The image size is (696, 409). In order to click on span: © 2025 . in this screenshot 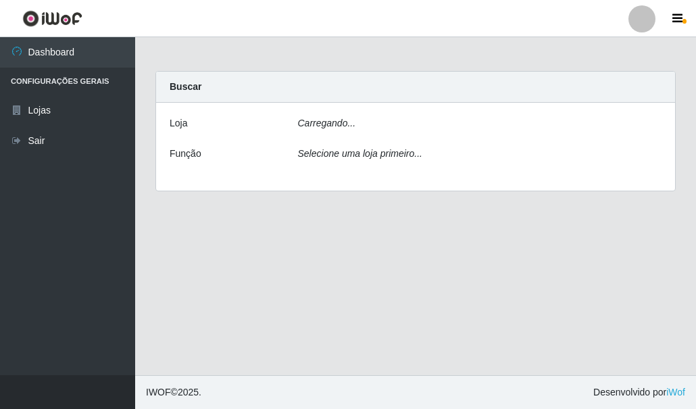, I will do `click(174, 392)`.